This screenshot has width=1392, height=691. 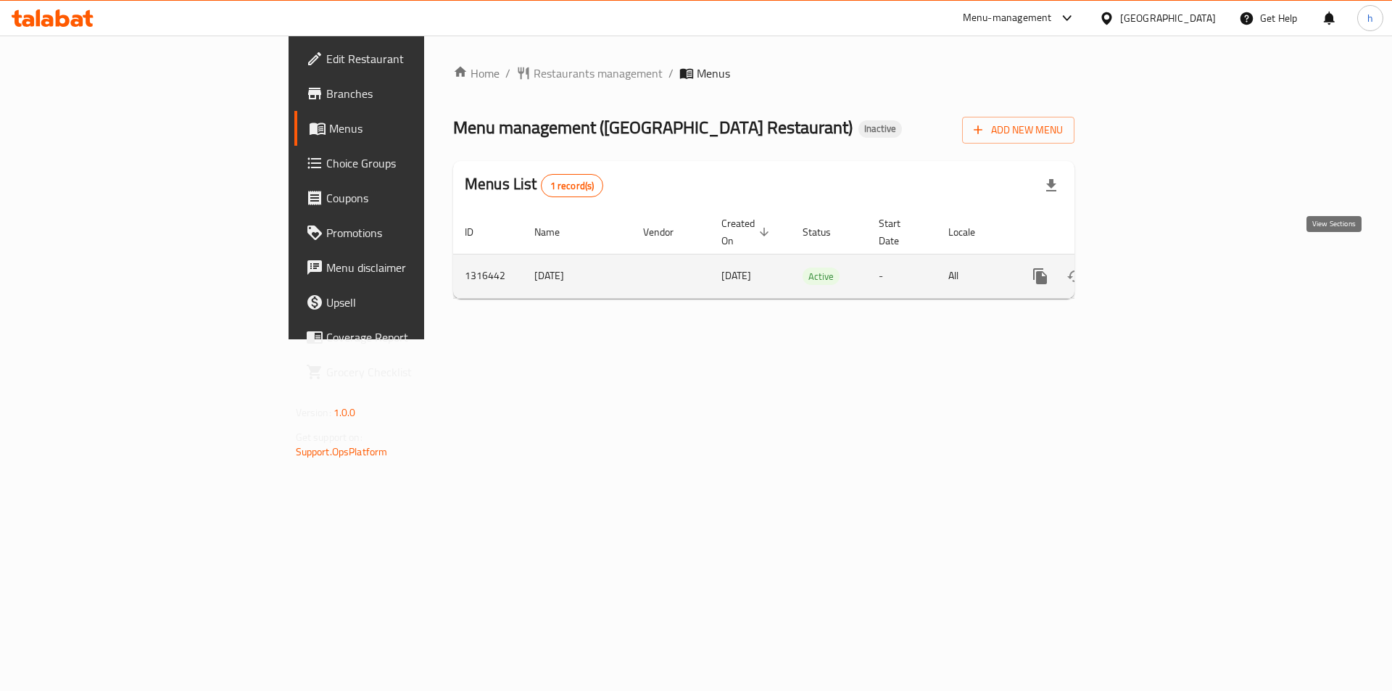 I want to click on table: enhanced table, so click(x=814, y=255).